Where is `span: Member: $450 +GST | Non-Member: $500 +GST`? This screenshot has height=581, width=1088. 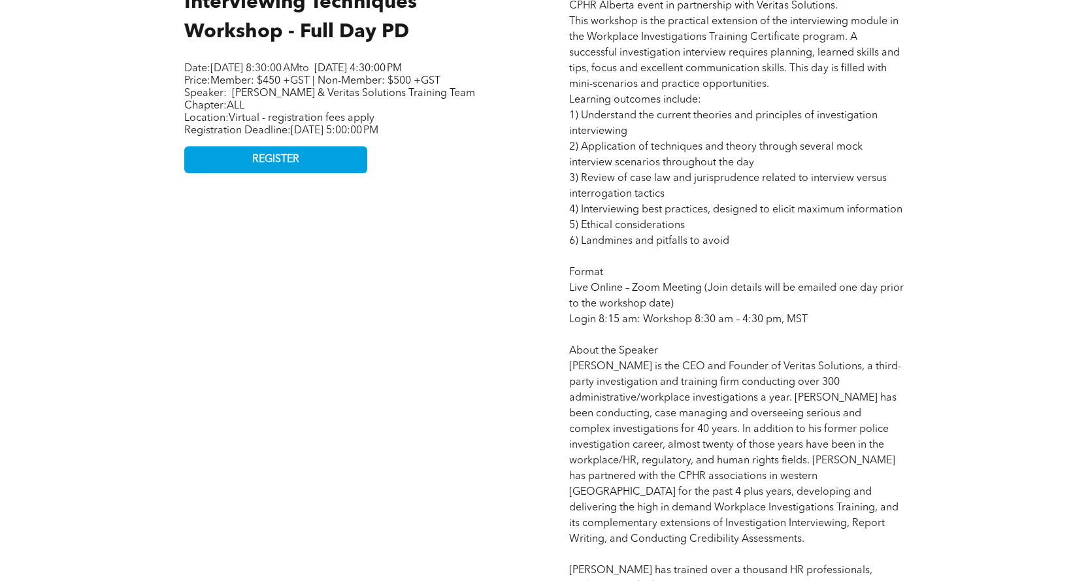 span: Member: $450 +GST | Non-Member: $500 +GST is located at coordinates (325, 81).